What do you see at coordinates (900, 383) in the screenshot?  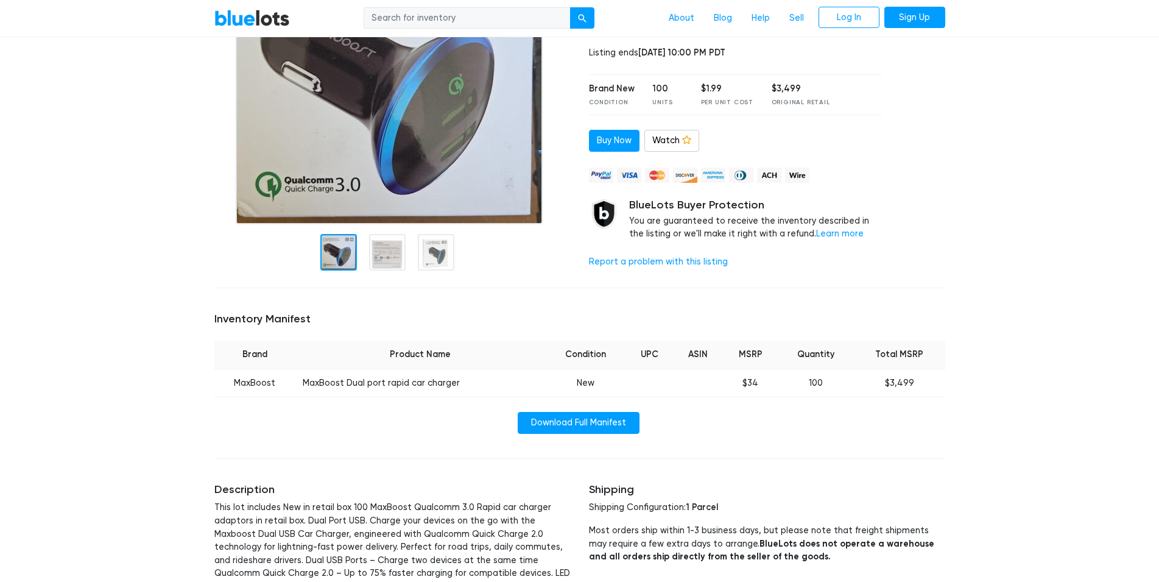 I see `td: $3,499` at bounding box center [900, 383].